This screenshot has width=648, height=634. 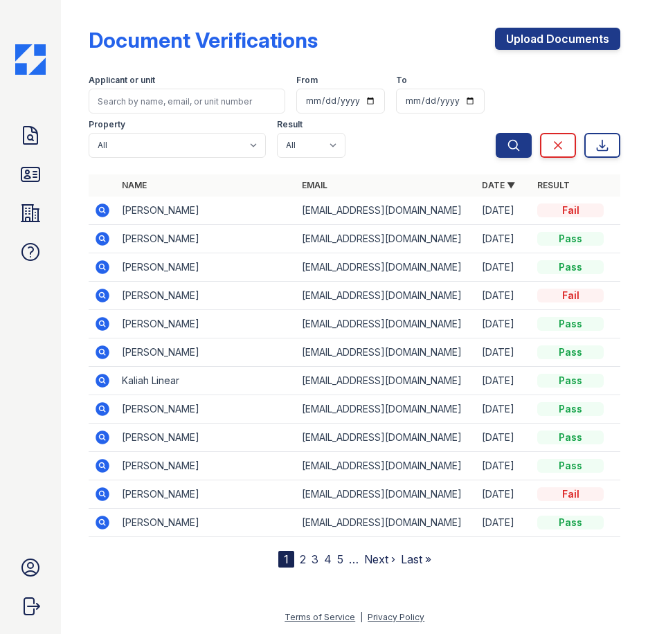 What do you see at coordinates (289, 125) in the screenshot?
I see `label: Result` at bounding box center [289, 125].